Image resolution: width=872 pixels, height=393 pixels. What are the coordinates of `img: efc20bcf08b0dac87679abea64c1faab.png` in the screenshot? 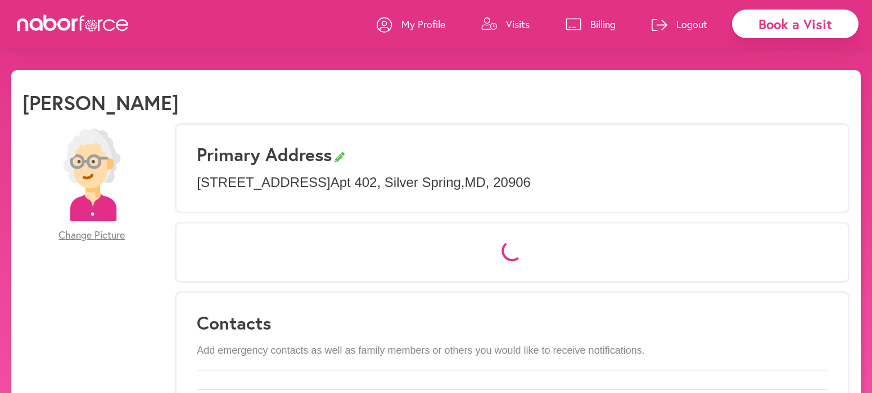 It's located at (92, 175).